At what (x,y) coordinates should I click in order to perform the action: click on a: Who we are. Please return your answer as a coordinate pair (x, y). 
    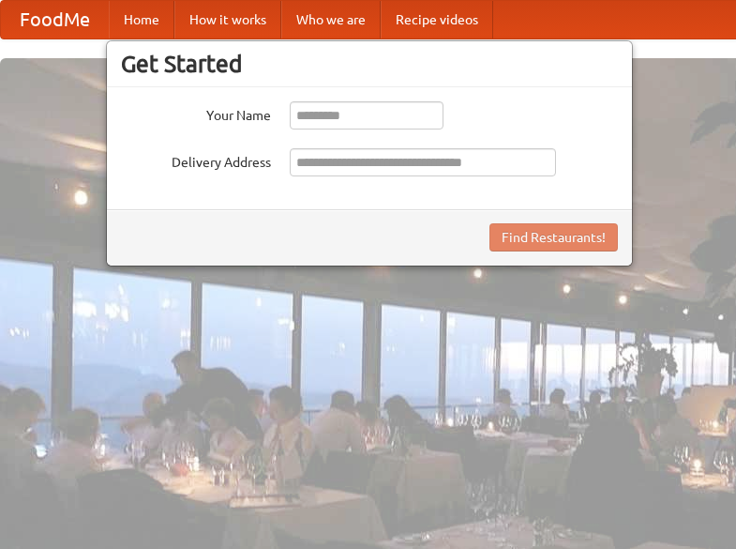
    Looking at the image, I should click on (331, 20).